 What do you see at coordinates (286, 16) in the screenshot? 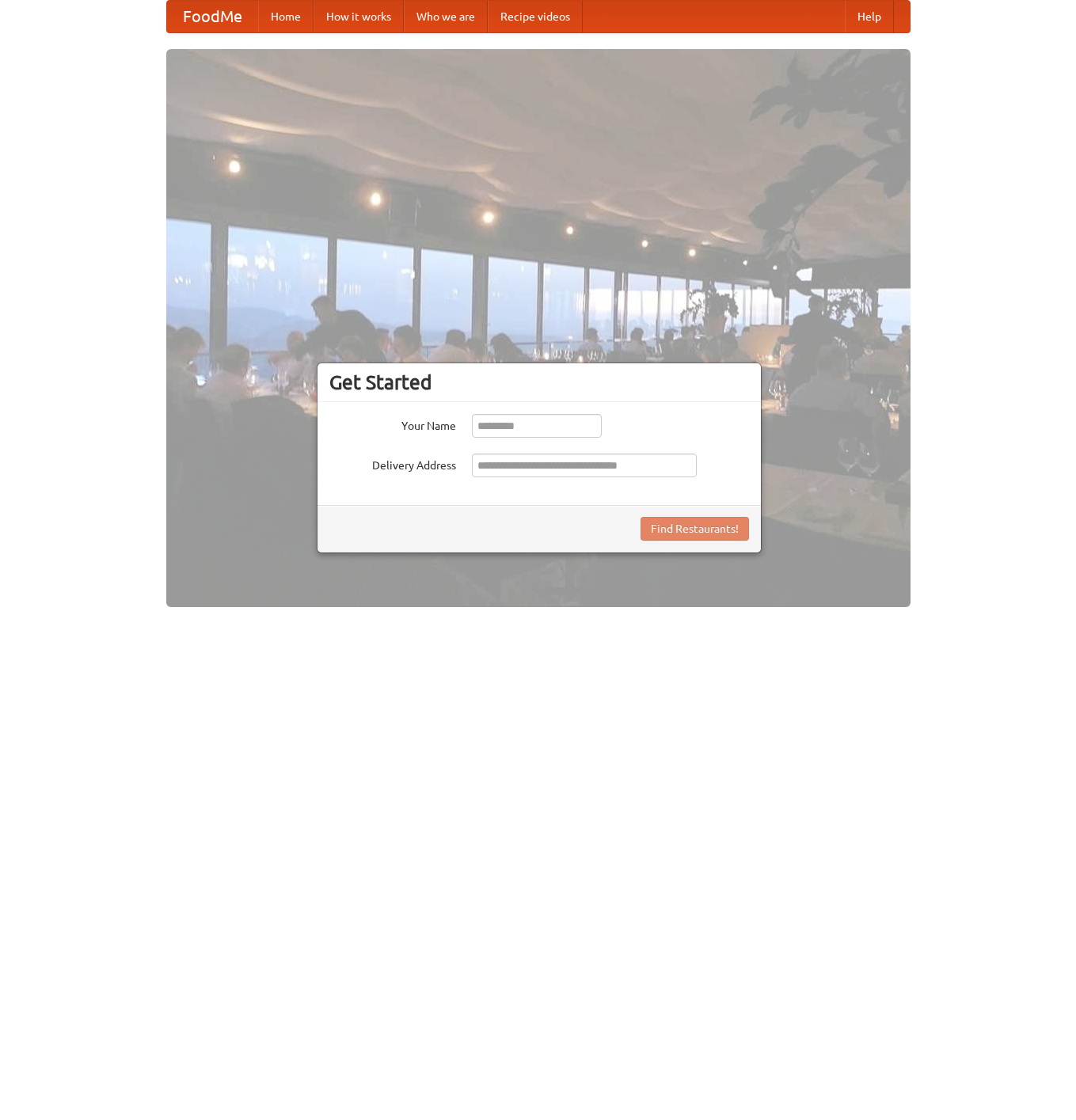
I see `a: Home` at bounding box center [286, 16].